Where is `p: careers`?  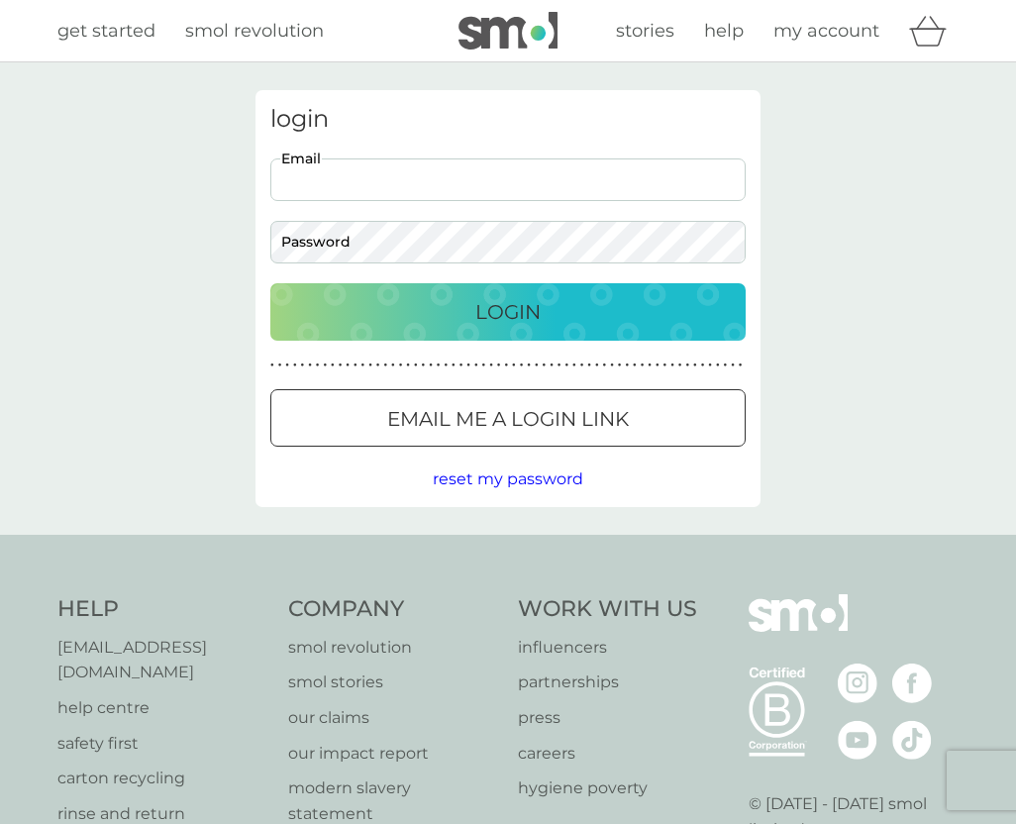
p: careers is located at coordinates (607, 754).